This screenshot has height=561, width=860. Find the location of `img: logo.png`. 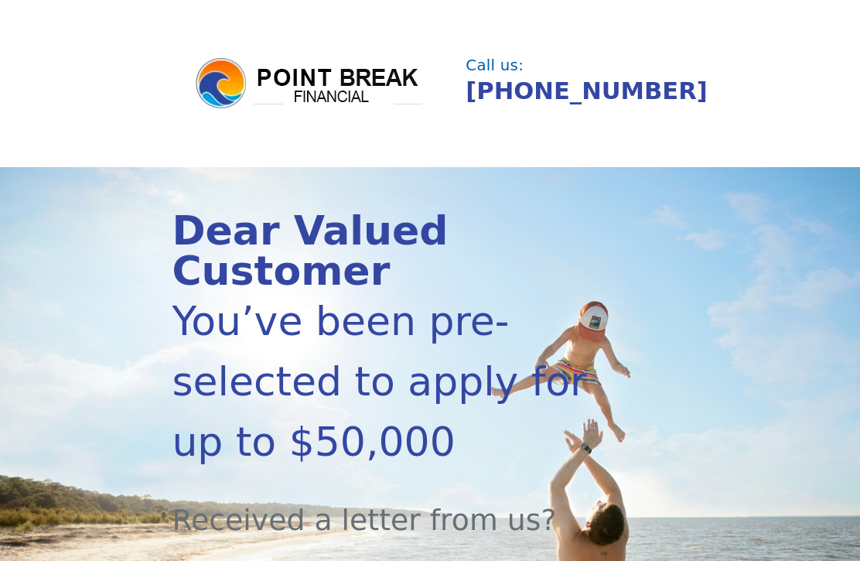

img: logo.png is located at coordinates (309, 84).